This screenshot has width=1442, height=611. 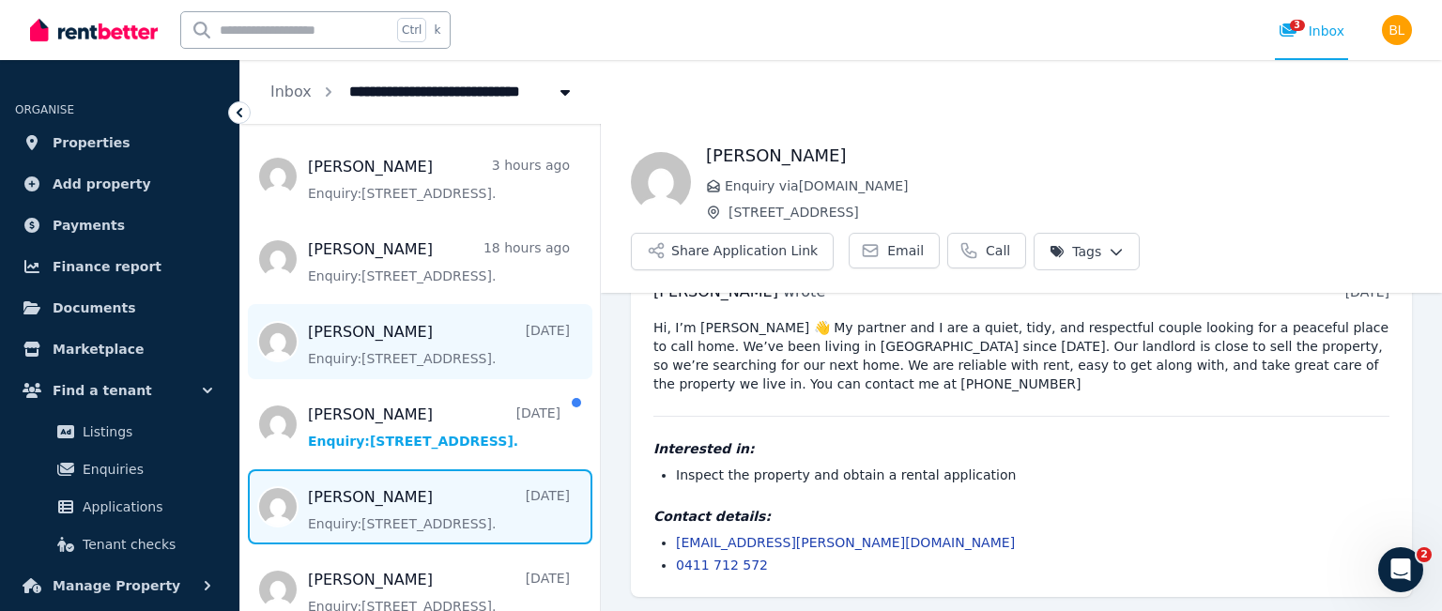 I want to click on span: Properties, so click(x=91, y=143).